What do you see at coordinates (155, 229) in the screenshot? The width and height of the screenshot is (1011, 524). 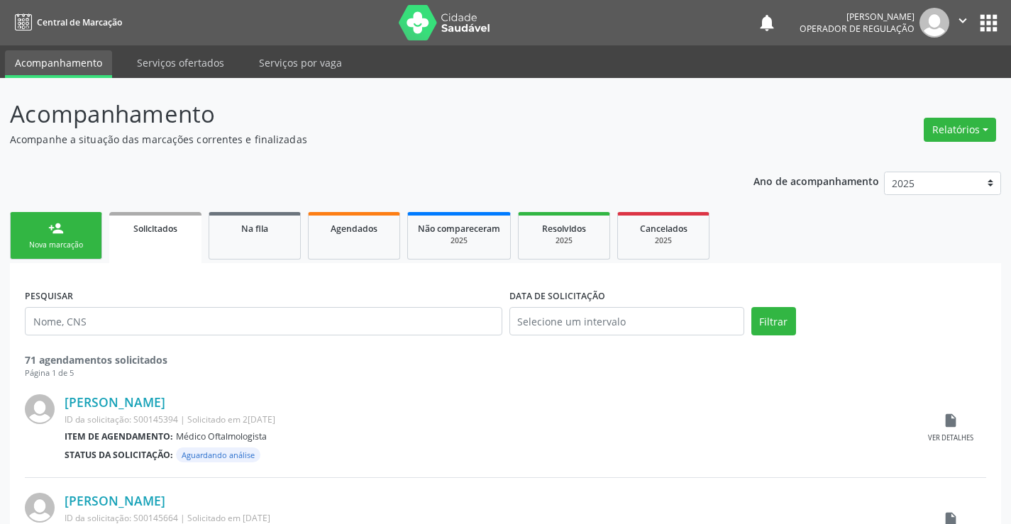 I see `span: Solicitados` at bounding box center [155, 229].